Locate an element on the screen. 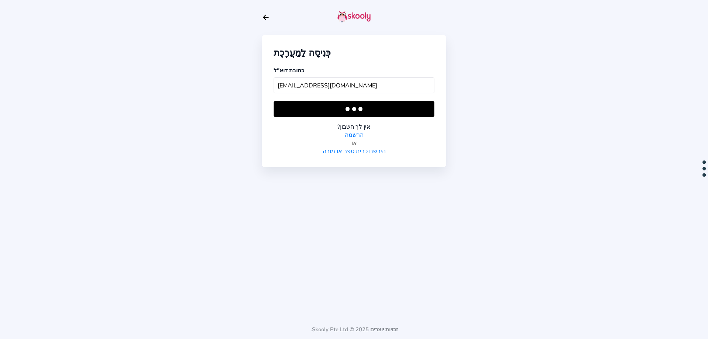 The width and height of the screenshot is (708, 339). button: הַבָּא is located at coordinates (354, 109).